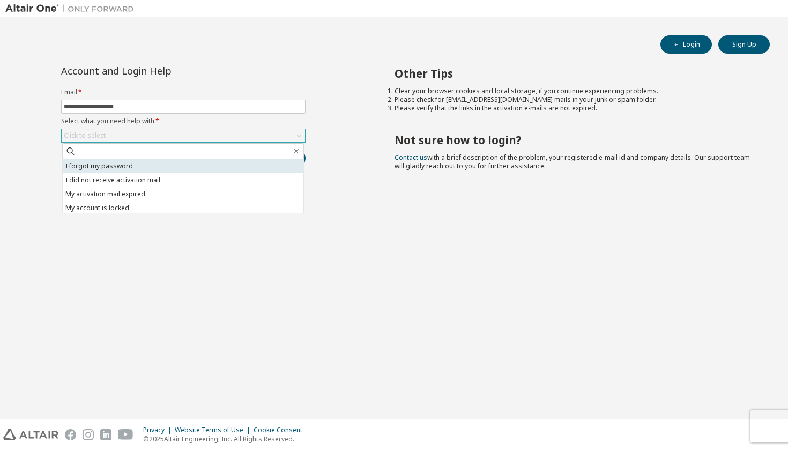 The image size is (788, 450). Describe the element at coordinates (183, 121) in the screenshot. I see `label: Select what you need help with` at that location.